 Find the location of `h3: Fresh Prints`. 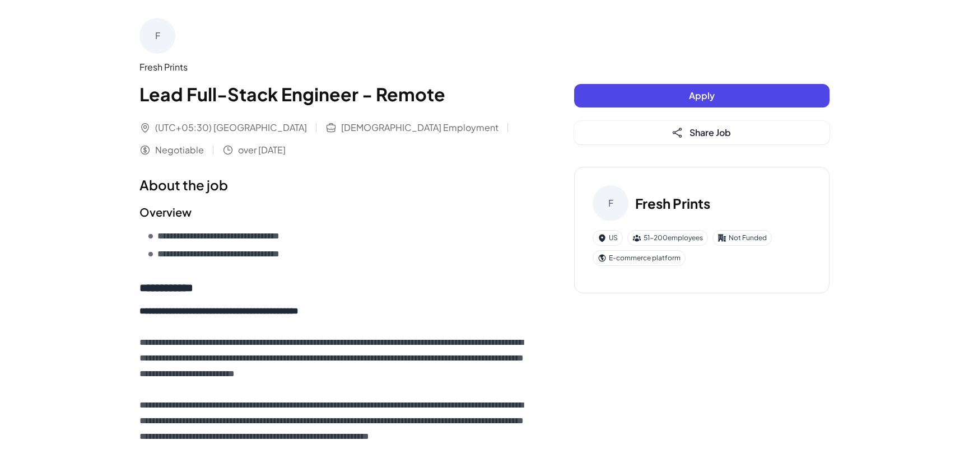

h3: Fresh Prints is located at coordinates (673, 203).